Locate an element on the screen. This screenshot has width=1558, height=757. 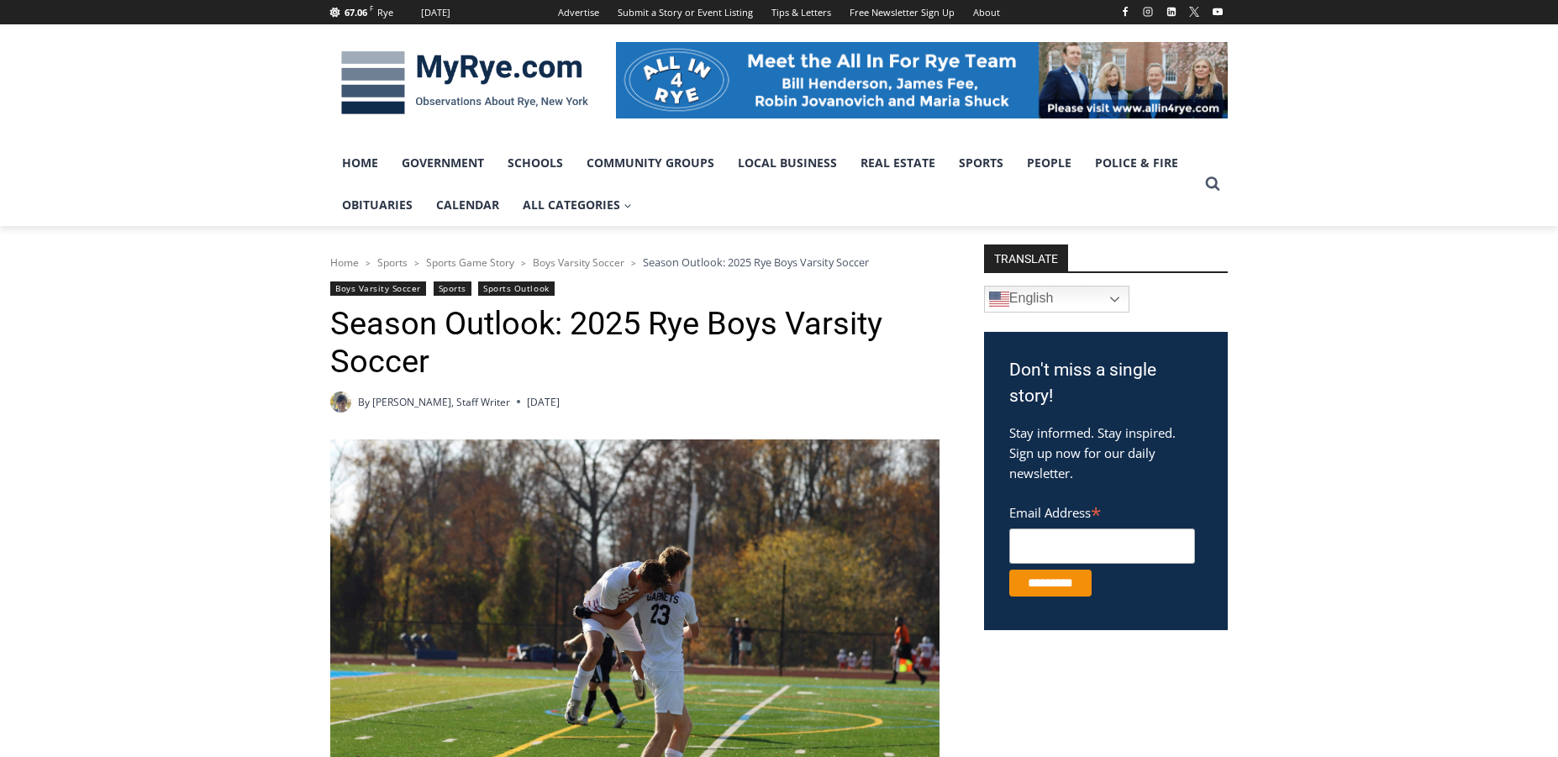
span: Boys Varsity Soccer is located at coordinates (578, 262).